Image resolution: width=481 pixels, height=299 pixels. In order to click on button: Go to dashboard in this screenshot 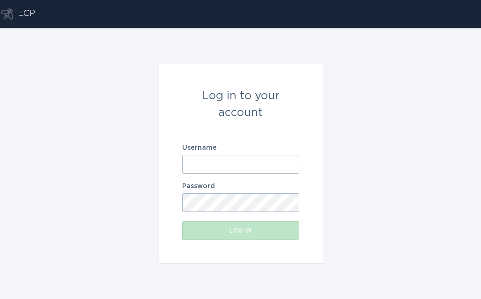, I will do `click(7, 14)`.